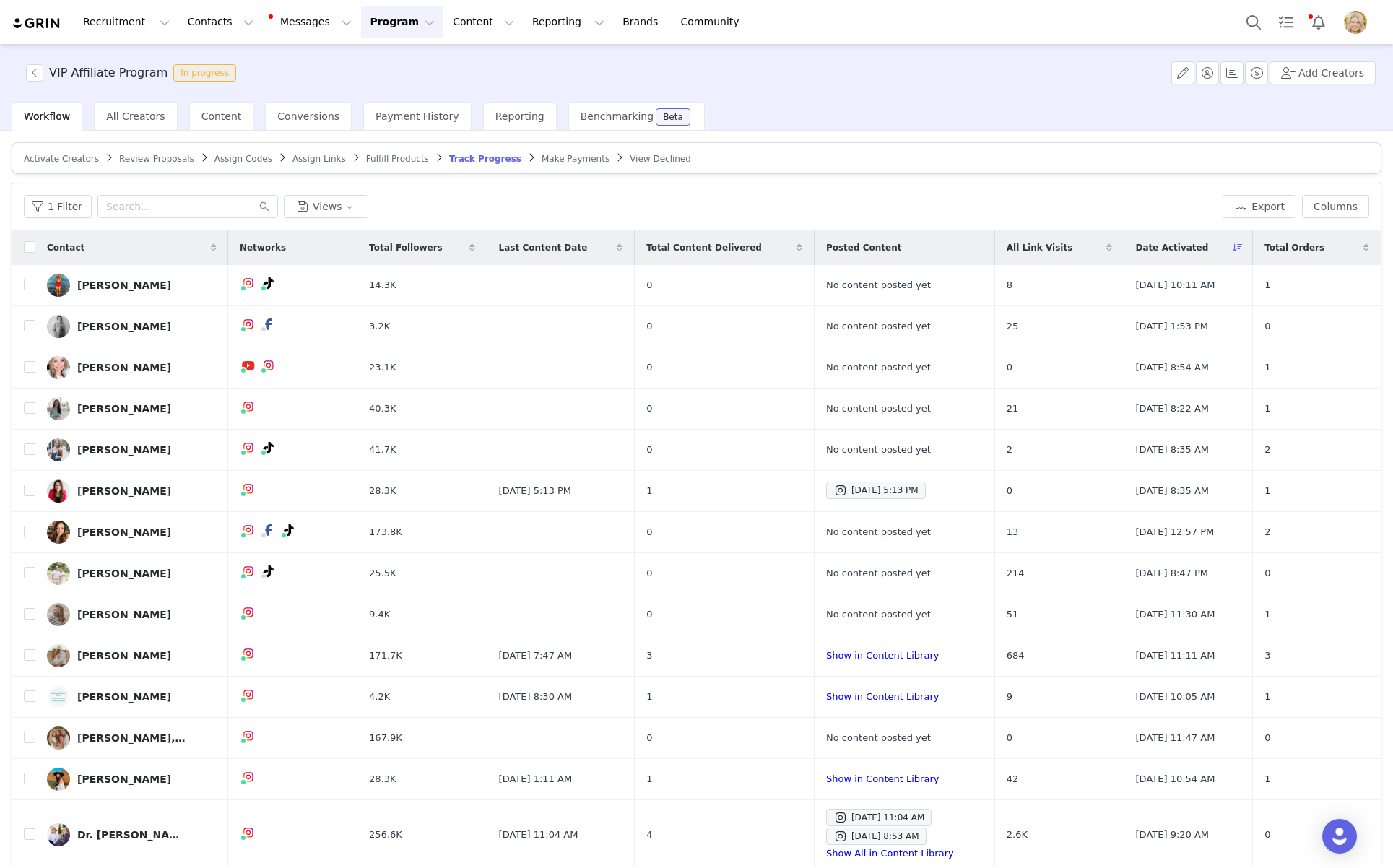  I want to click on button: Columns, so click(1335, 207).